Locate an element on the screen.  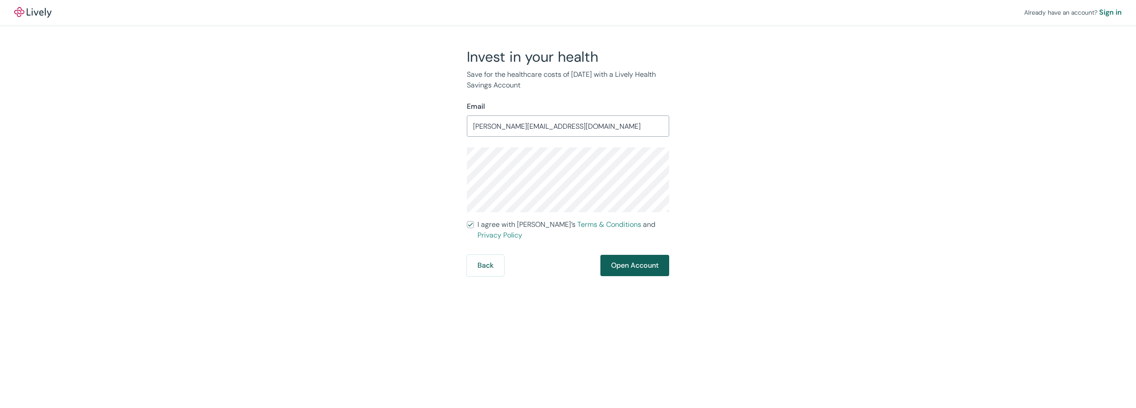
a: Privacy Policy is located at coordinates (499, 235).